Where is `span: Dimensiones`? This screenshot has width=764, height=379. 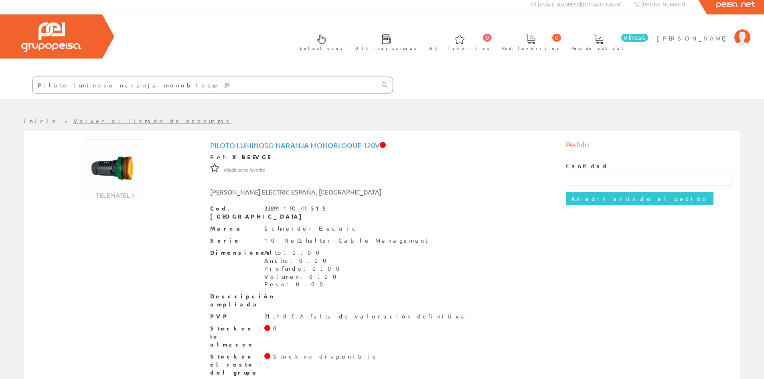 span: Dimensiones is located at coordinates (234, 253).